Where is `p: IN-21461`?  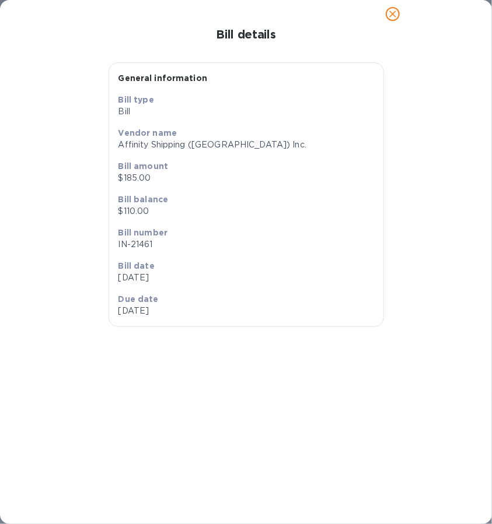 p: IN-21461 is located at coordinates (246, 244).